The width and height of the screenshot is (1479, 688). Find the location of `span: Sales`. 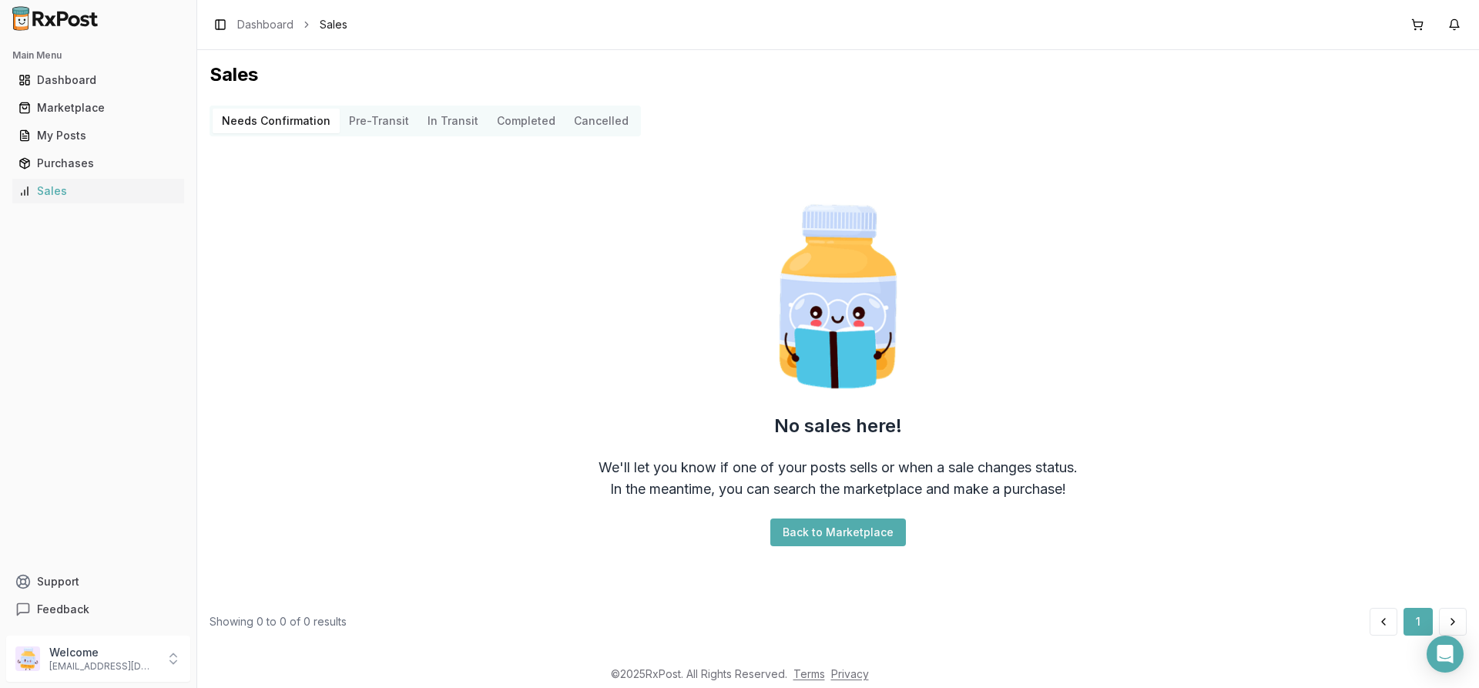

span: Sales is located at coordinates (333, 25).